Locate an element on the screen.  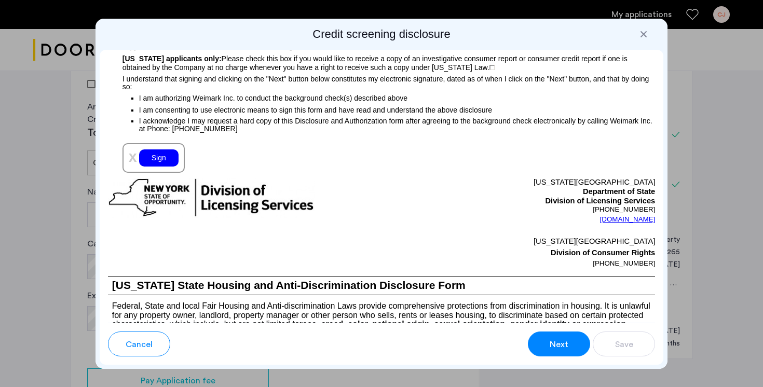
p: I understand that signing and clicking on the "Next" button below constitutes my electronic signa... is located at coordinates (381, 81).